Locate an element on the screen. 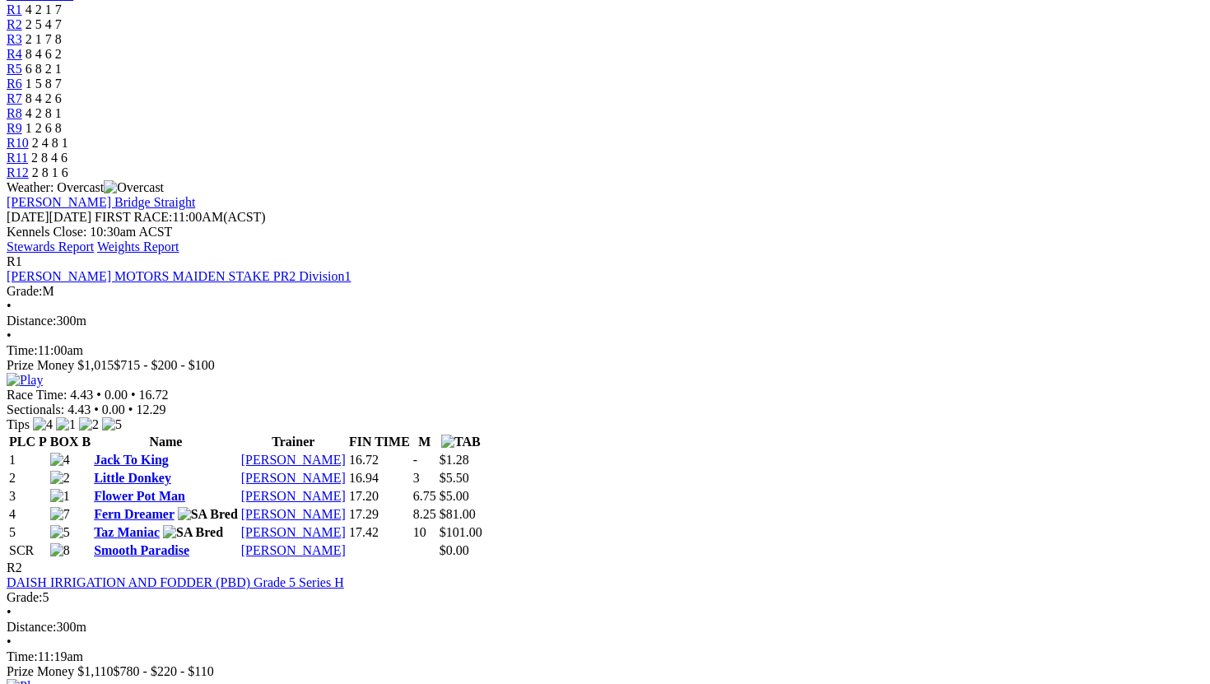 The width and height of the screenshot is (1210, 684). span: 2 5 4 7 is located at coordinates (44, 24).